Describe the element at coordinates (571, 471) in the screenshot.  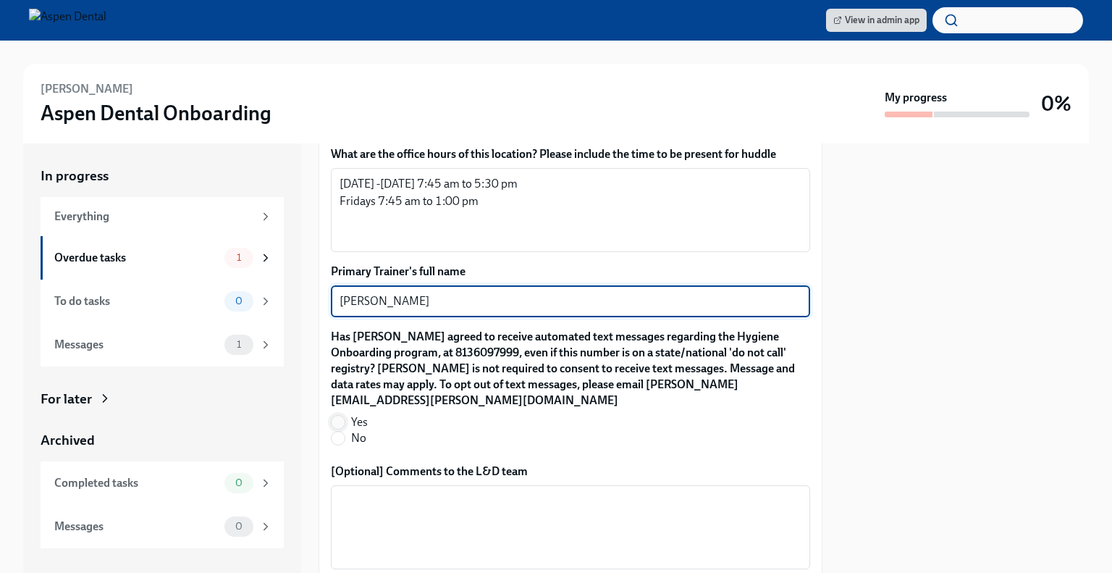
I see `label: [Optional] Comments to the L&D team` at that location.